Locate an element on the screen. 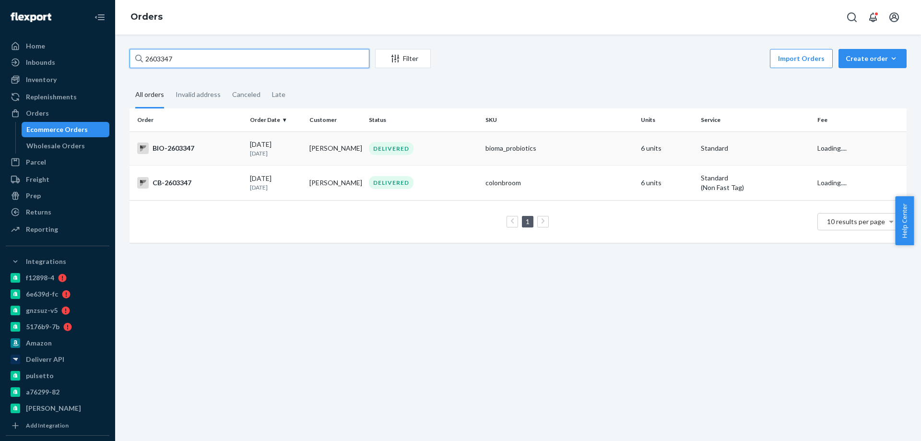  div: Prep is located at coordinates (33, 196).